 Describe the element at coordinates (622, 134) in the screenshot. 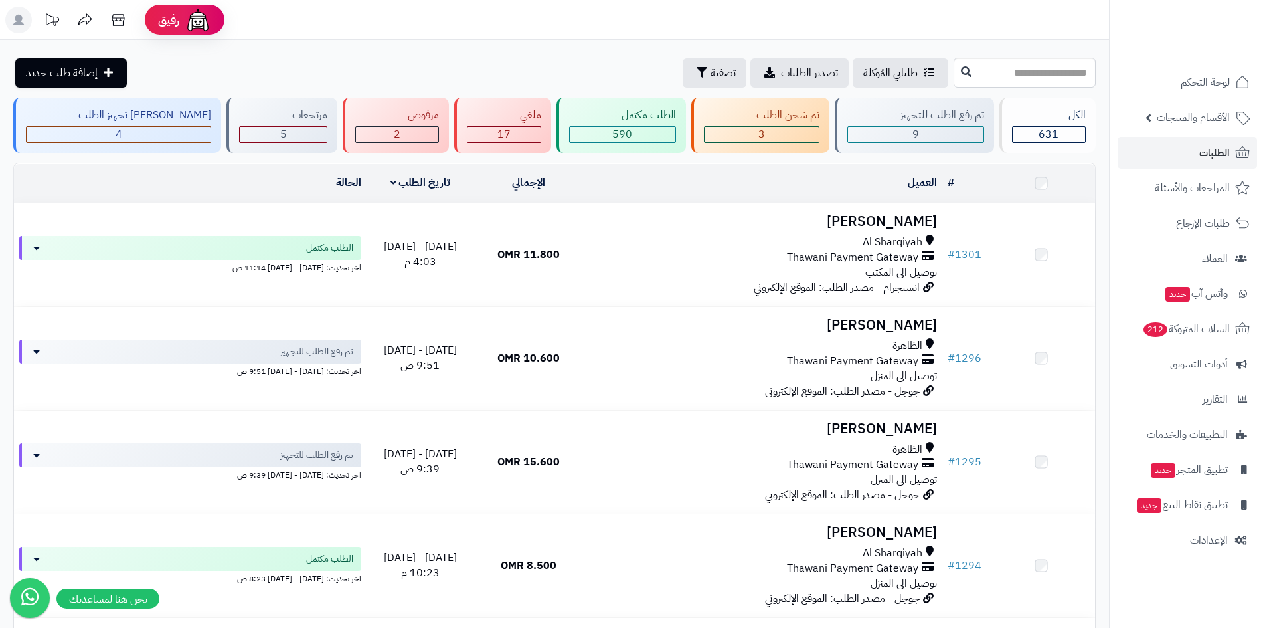

I see `div: 590` at that location.